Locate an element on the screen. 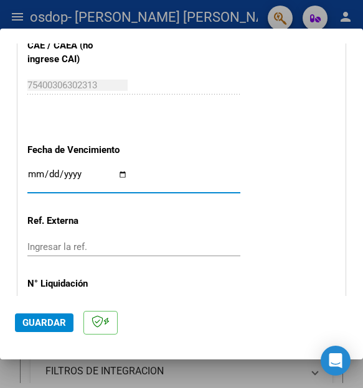 The image size is (363, 388). p: Fecha de Vencimiento is located at coordinates (74, 150).